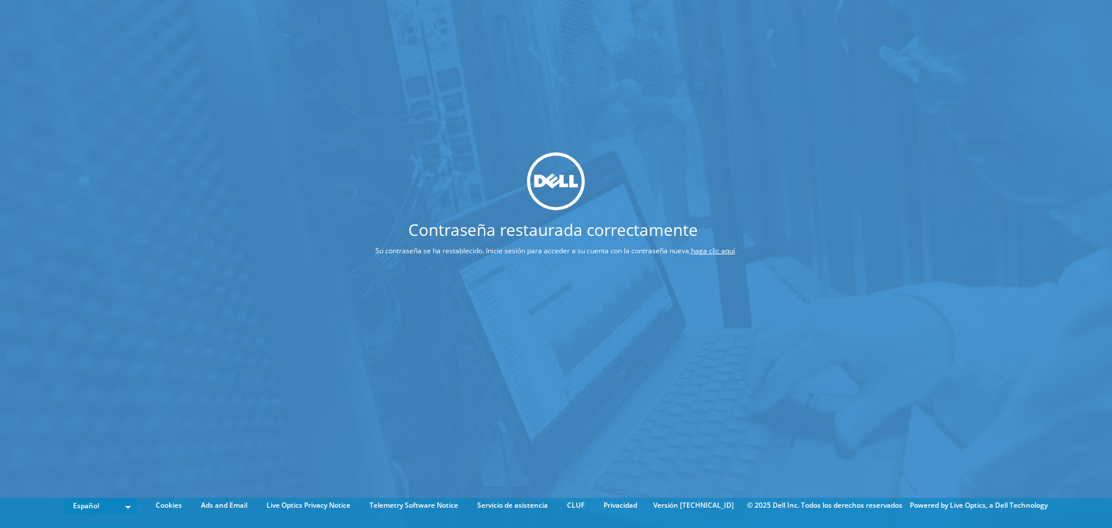 This screenshot has width=1112, height=528. What do you see at coordinates (513, 505) in the screenshot?
I see `a: Servicio de asistencia` at bounding box center [513, 505].